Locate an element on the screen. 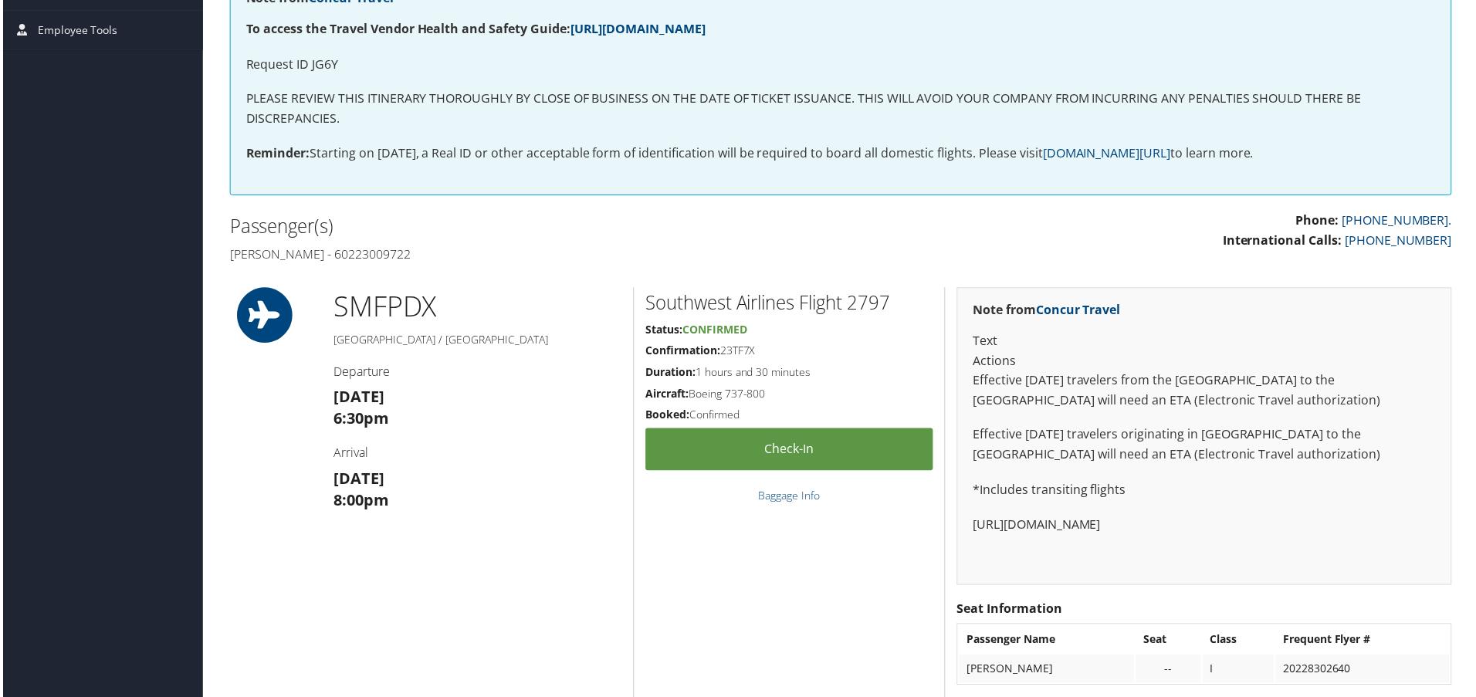 Image resolution: width=1476 pixels, height=697 pixels. strong: Duration: is located at coordinates (670, 373).